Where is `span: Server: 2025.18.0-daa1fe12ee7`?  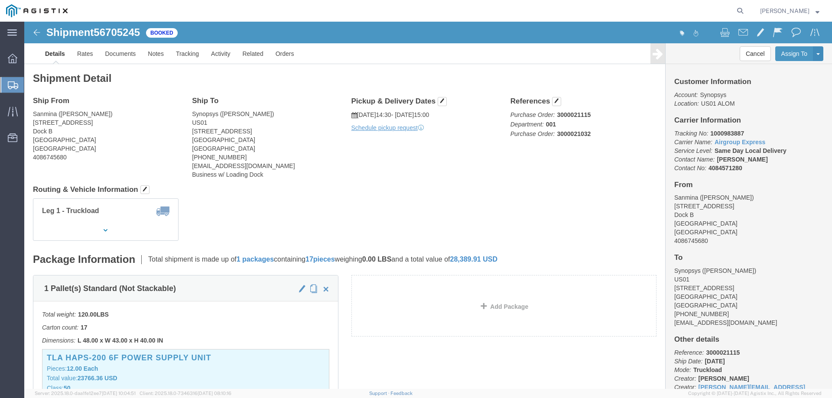
span: Server: 2025.18.0-daa1fe12ee7 is located at coordinates (85, 393).